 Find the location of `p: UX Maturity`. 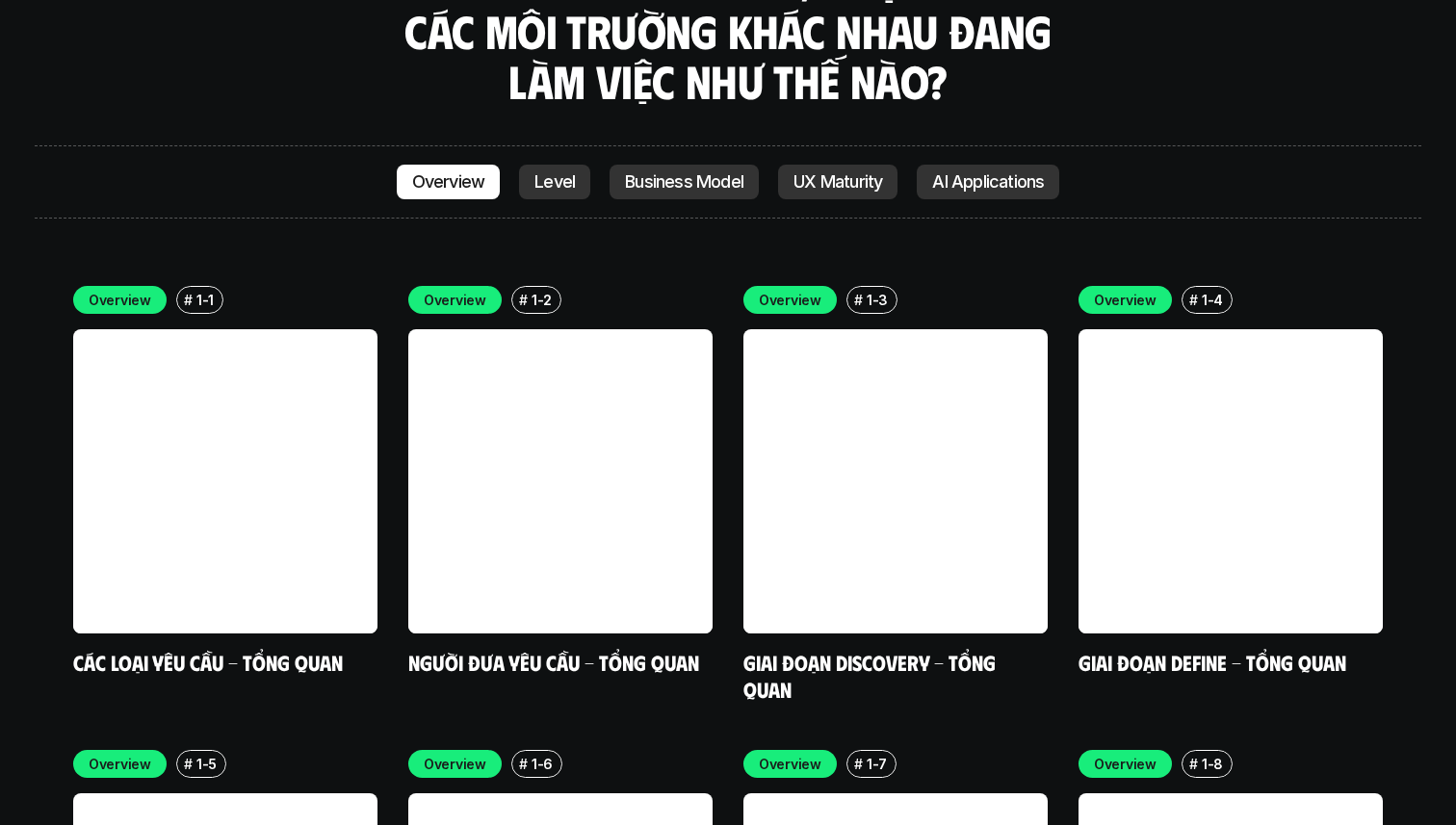

p: UX Maturity is located at coordinates (838, 182).